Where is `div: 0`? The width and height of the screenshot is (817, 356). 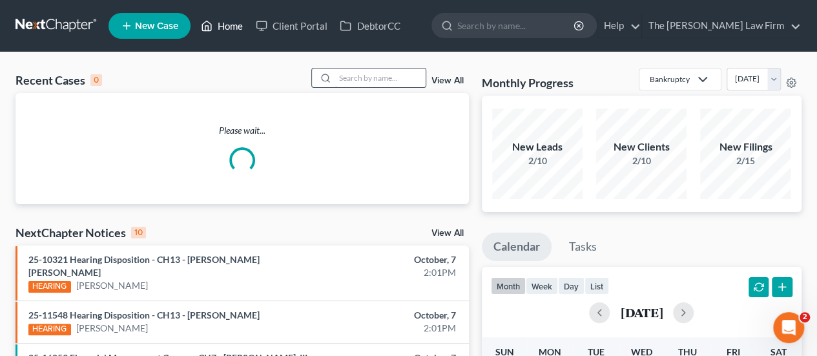 div: 0 is located at coordinates (96, 80).